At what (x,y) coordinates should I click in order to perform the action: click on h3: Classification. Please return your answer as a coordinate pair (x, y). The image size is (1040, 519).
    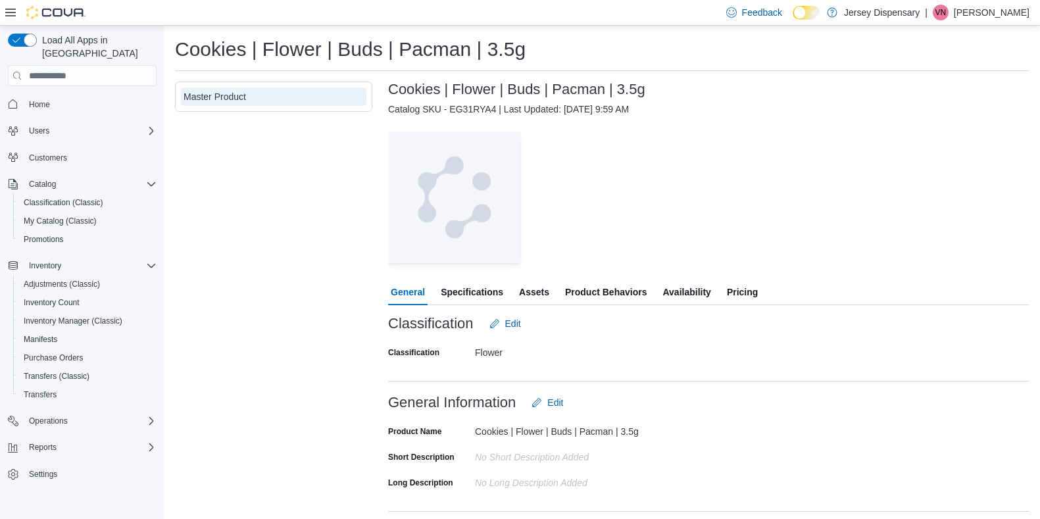
    Looking at the image, I should click on (431, 324).